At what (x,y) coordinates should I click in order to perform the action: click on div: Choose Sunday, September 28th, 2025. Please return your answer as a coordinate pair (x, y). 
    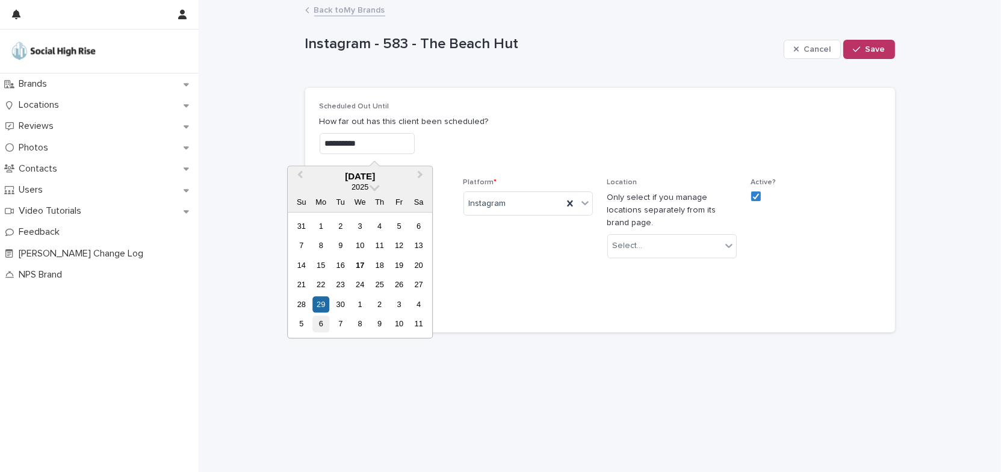
    Looking at the image, I should click on (301, 304).